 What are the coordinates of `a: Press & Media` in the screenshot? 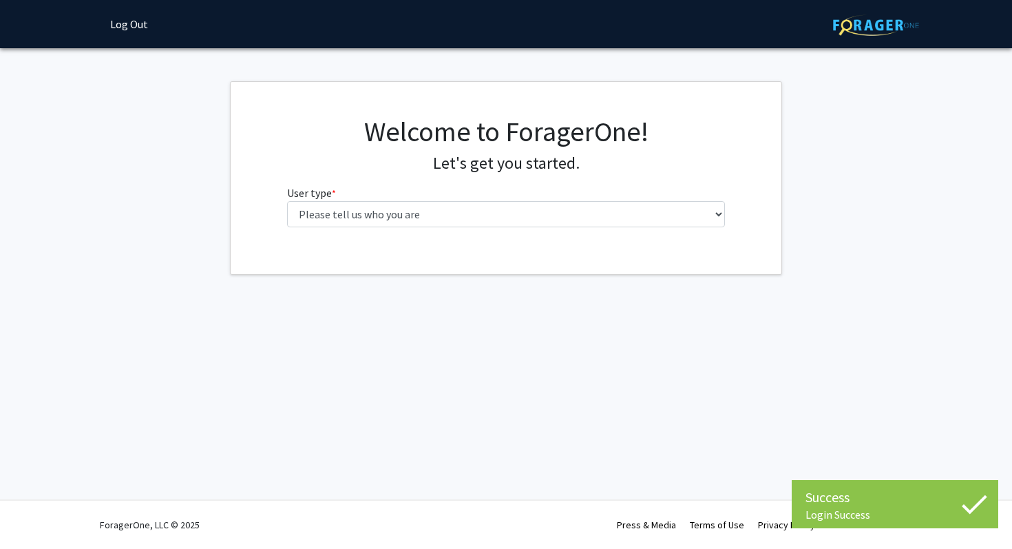 It's located at (646, 525).